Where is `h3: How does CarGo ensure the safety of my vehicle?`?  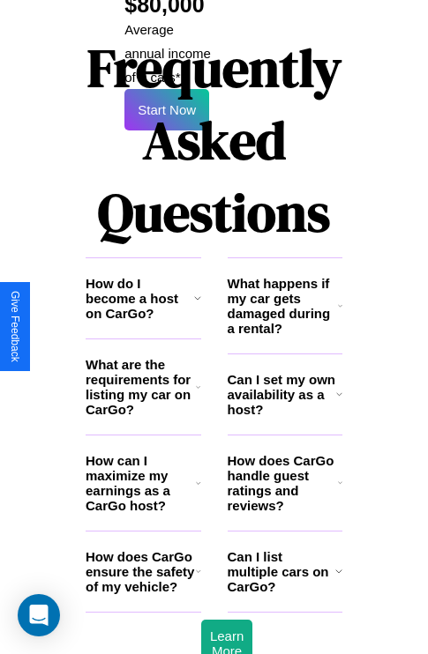
h3: How does CarGo ensure the safety of my vehicle? is located at coordinates (140, 571).